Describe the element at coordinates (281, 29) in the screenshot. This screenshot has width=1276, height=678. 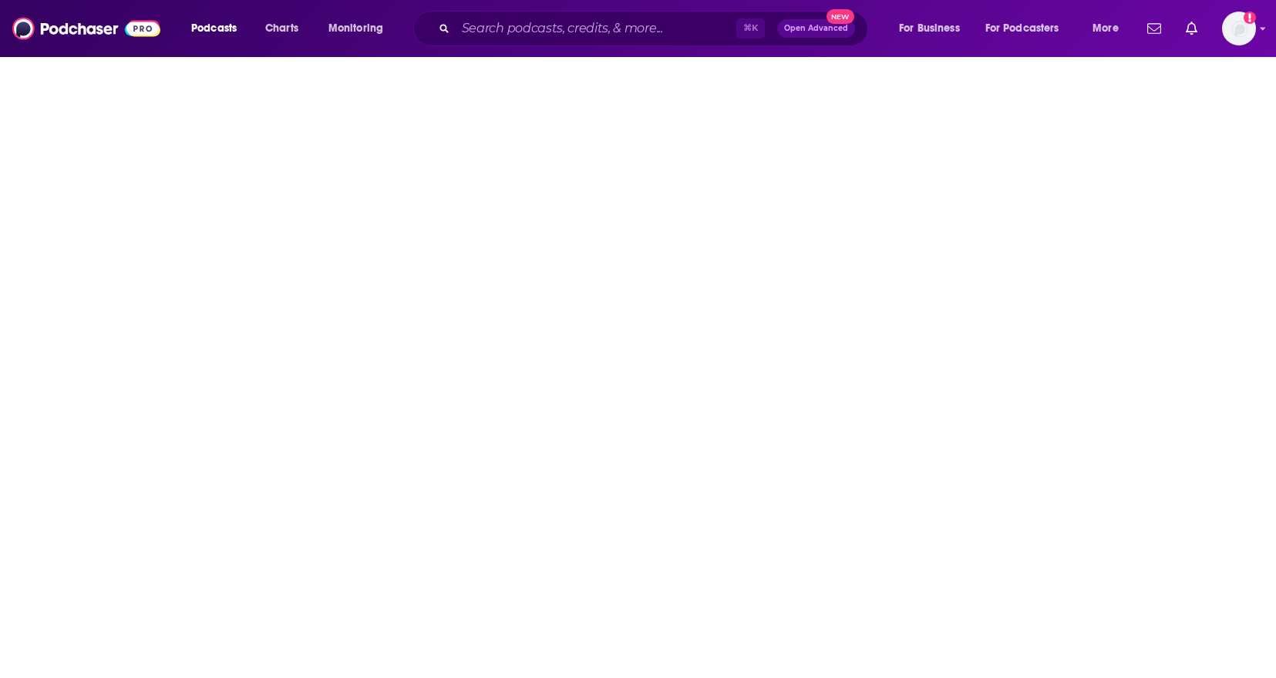
I see `a: Charts` at that location.